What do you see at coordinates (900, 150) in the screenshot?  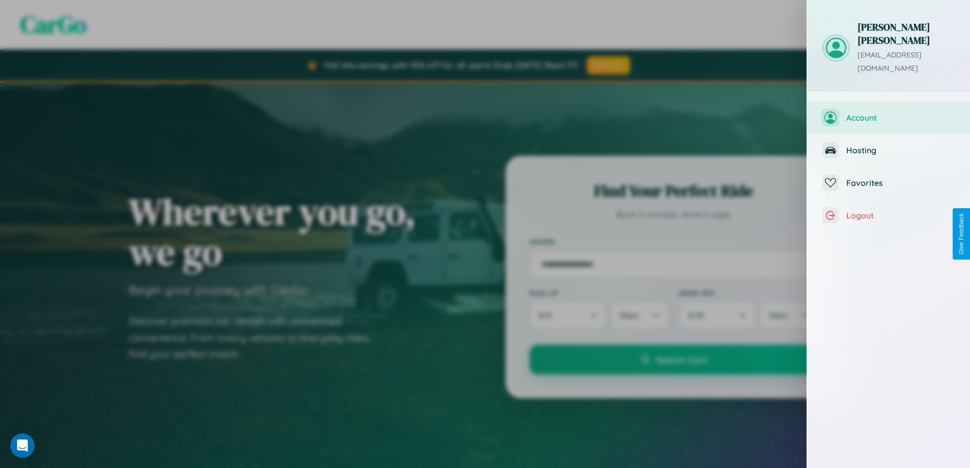 I see `span: Hosting` at bounding box center [900, 150].